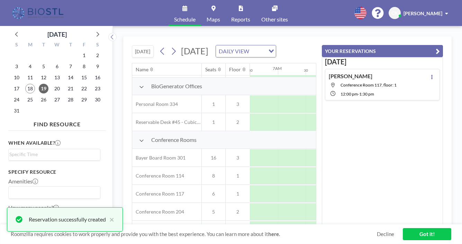 This screenshot has height=244, width=462. Describe the element at coordinates (30, 45) in the screenshot. I see `div: M` at that location.